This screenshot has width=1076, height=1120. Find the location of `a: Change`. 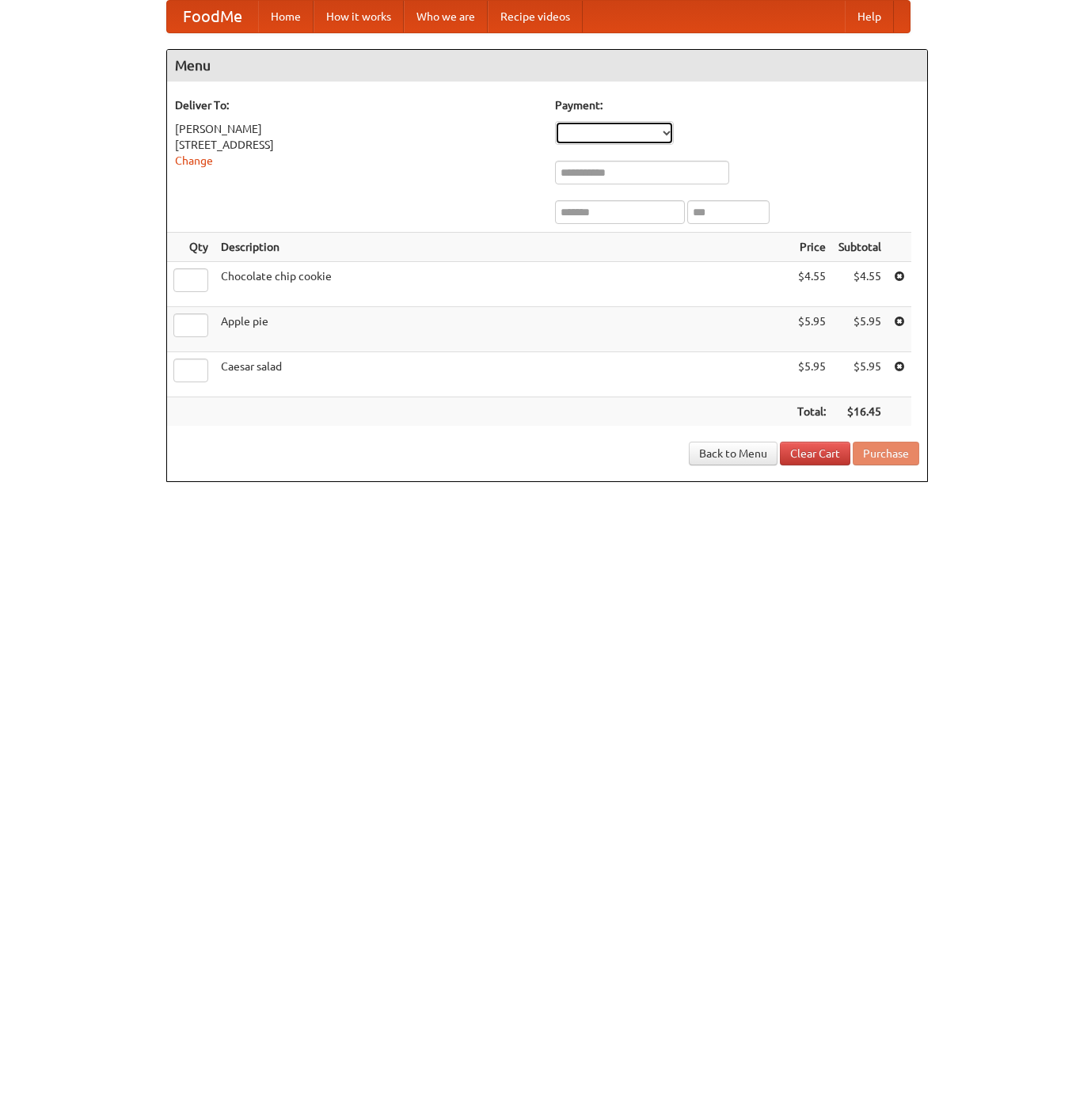

a: Change is located at coordinates (194, 160).